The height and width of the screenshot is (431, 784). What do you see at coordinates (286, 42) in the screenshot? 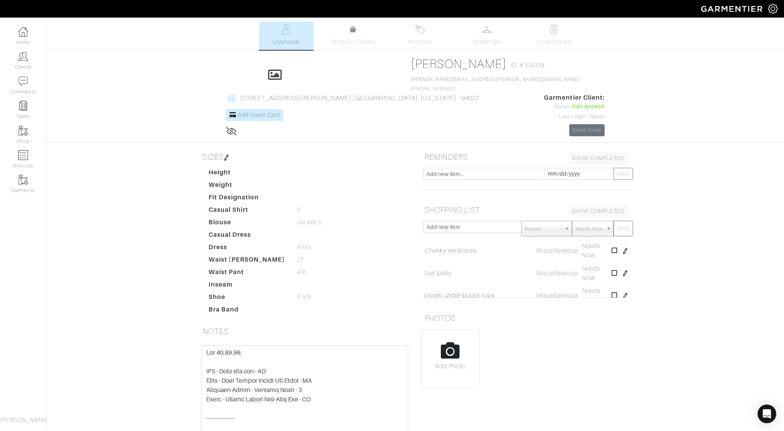
I see `span: Overview` at bounding box center [286, 42].